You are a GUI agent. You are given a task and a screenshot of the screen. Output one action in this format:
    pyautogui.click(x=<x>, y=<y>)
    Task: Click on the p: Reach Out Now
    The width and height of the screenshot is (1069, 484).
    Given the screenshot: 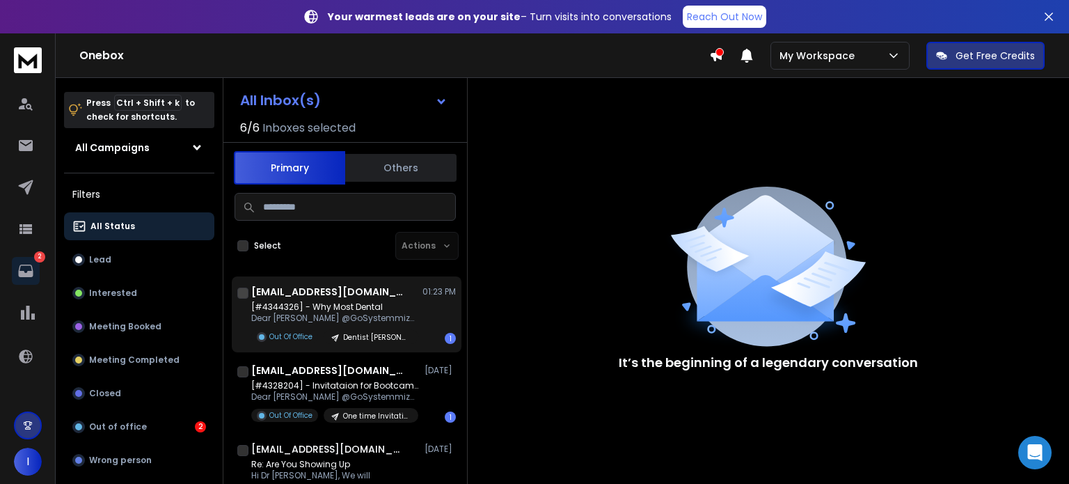 What is the action you would take?
    pyautogui.click(x=725, y=17)
    